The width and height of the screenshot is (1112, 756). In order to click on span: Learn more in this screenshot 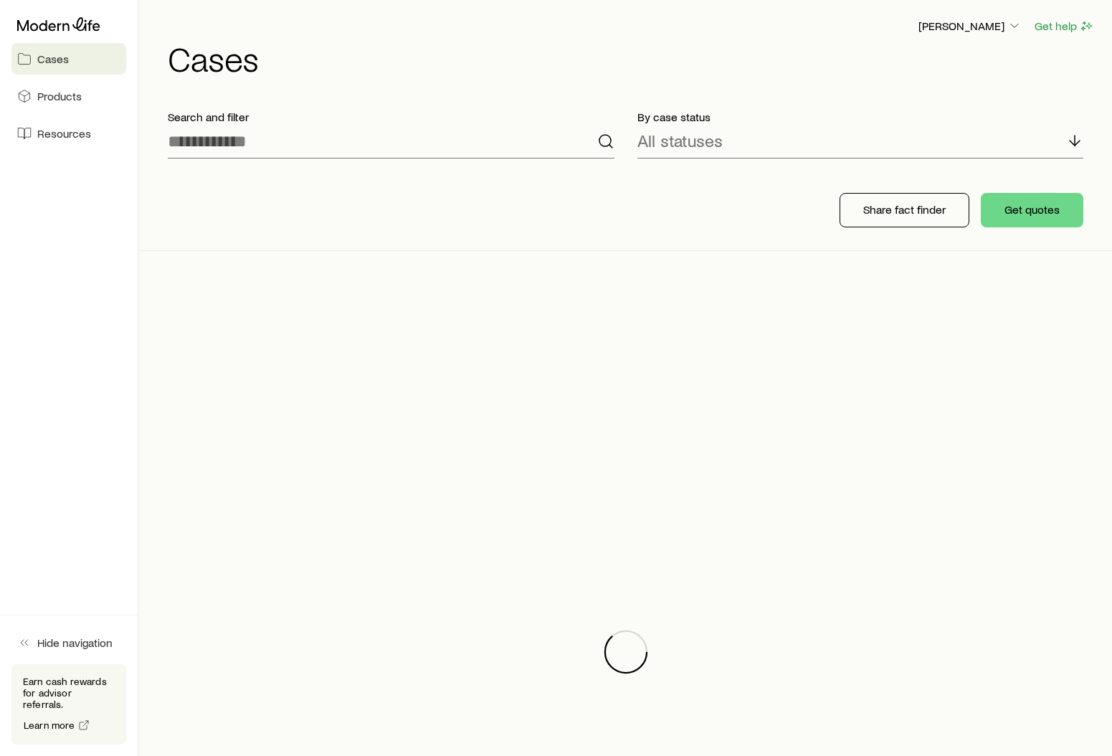, I will do `click(49, 725)`.